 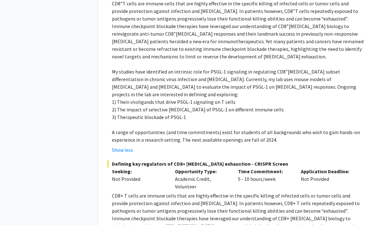 I want to click on em: in vivo, so click(x=132, y=102).